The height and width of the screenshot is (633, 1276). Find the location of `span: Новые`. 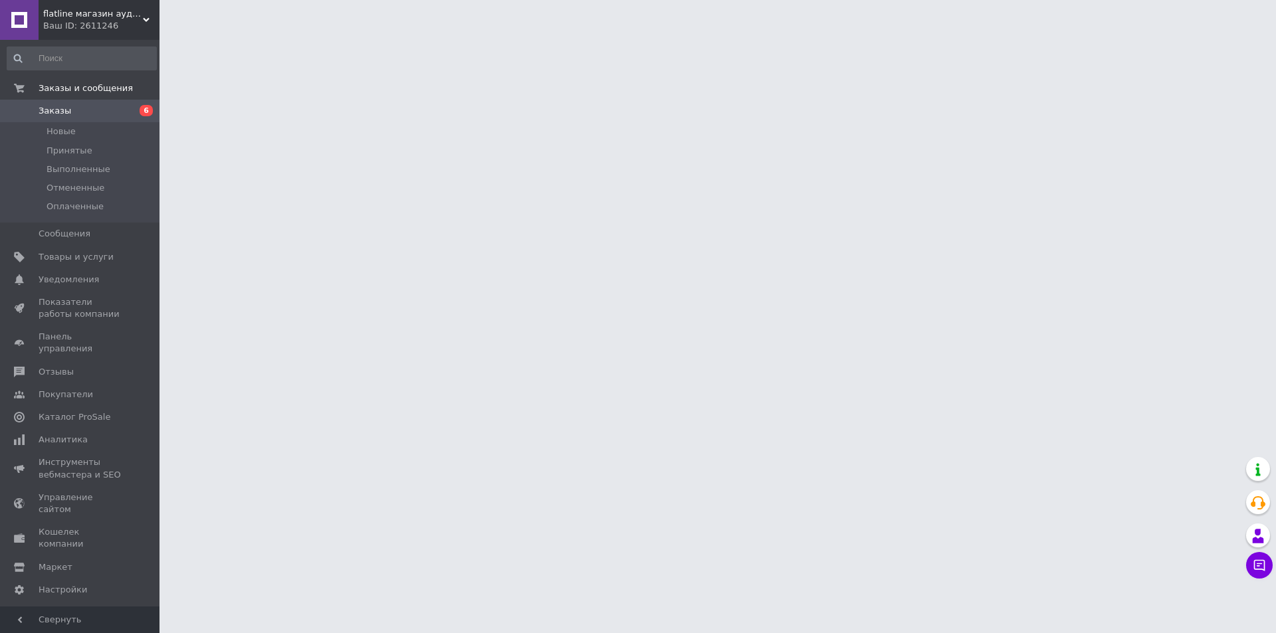

span: Новые is located at coordinates (61, 132).